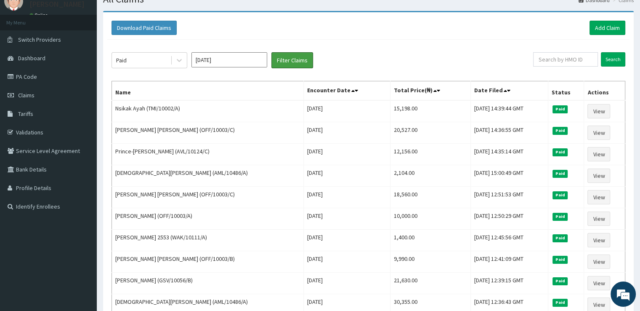 Image resolution: width=640 pixels, height=311 pixels. Describe the element at coordinates (431, 283) in the screenshot. I see `td: 21,630.00` at that location.